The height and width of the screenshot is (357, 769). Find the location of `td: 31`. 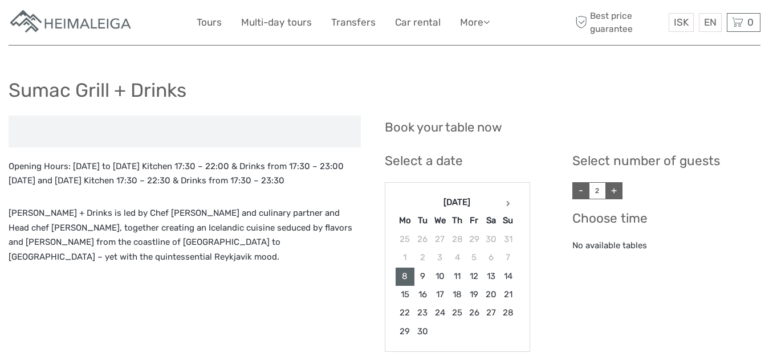

td: 31 is located at coordinates (508, 239).